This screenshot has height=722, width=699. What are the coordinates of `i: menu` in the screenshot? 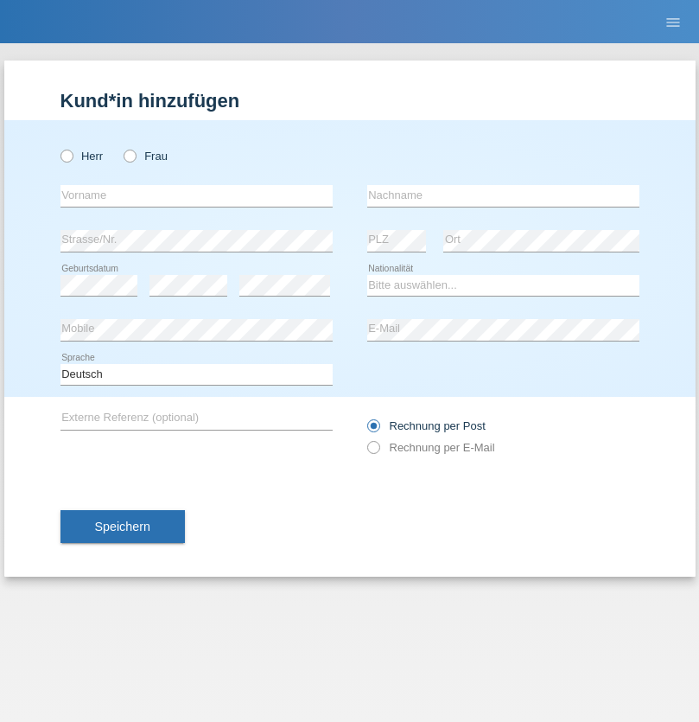 It's located at (674, 22).